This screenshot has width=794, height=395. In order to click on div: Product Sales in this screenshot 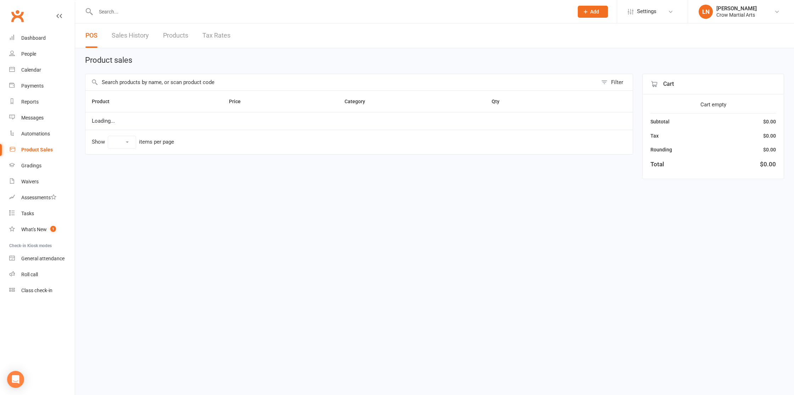, I will do `click(37, 150)`.